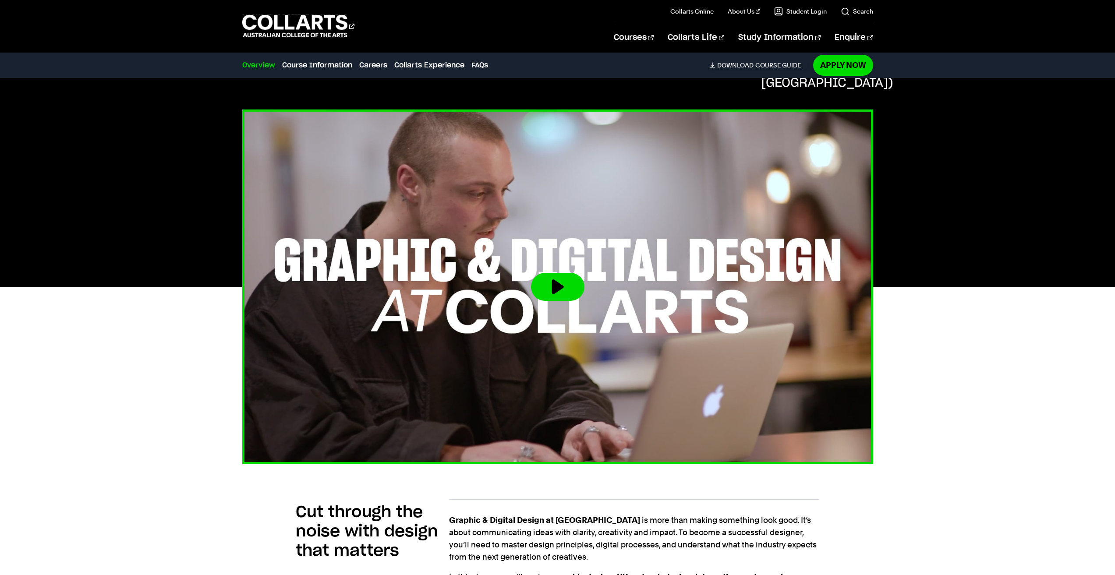 The width and height of the screenshot is (1115, 575). Describe the element at coordinates (373, 65) in the screenshot. I see `a: Careers` at that location.